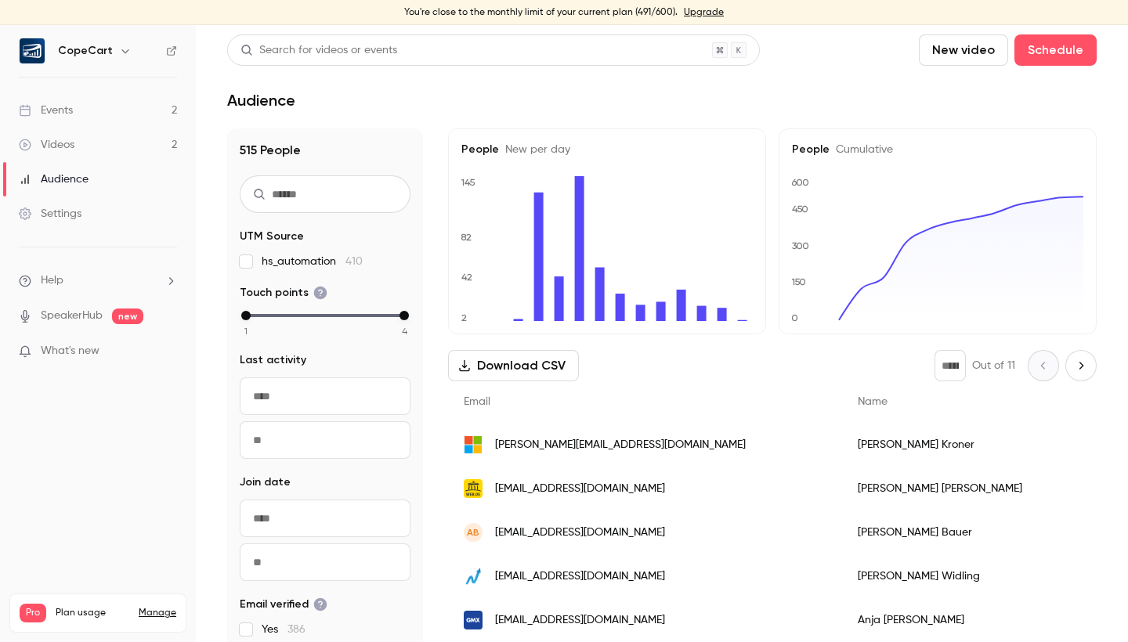 Image resolution: width=1128 pixels, height=642 pixels. Describe the element at coordinates (265, 482) in the screenshot. I see `span: Join date` at that location.